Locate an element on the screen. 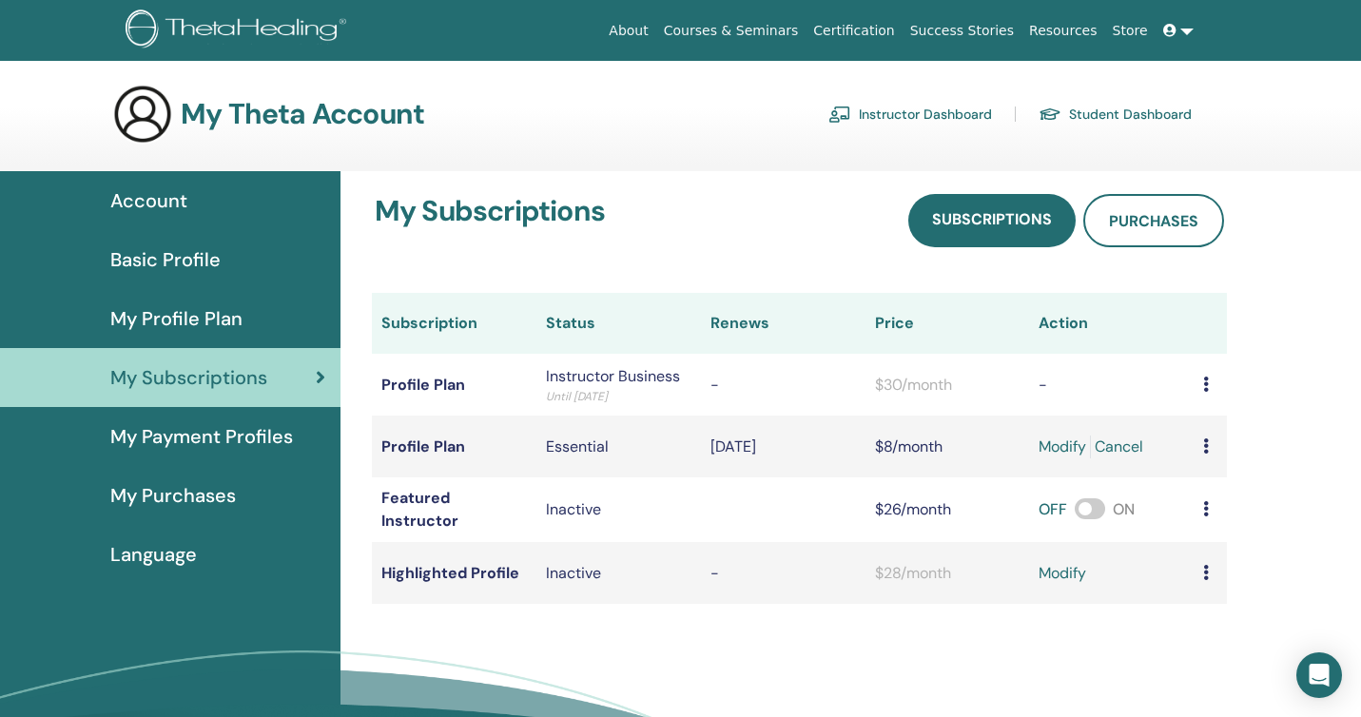 This screenshot has width=1361, height=717. a: About is located at coordinates (628, 30).